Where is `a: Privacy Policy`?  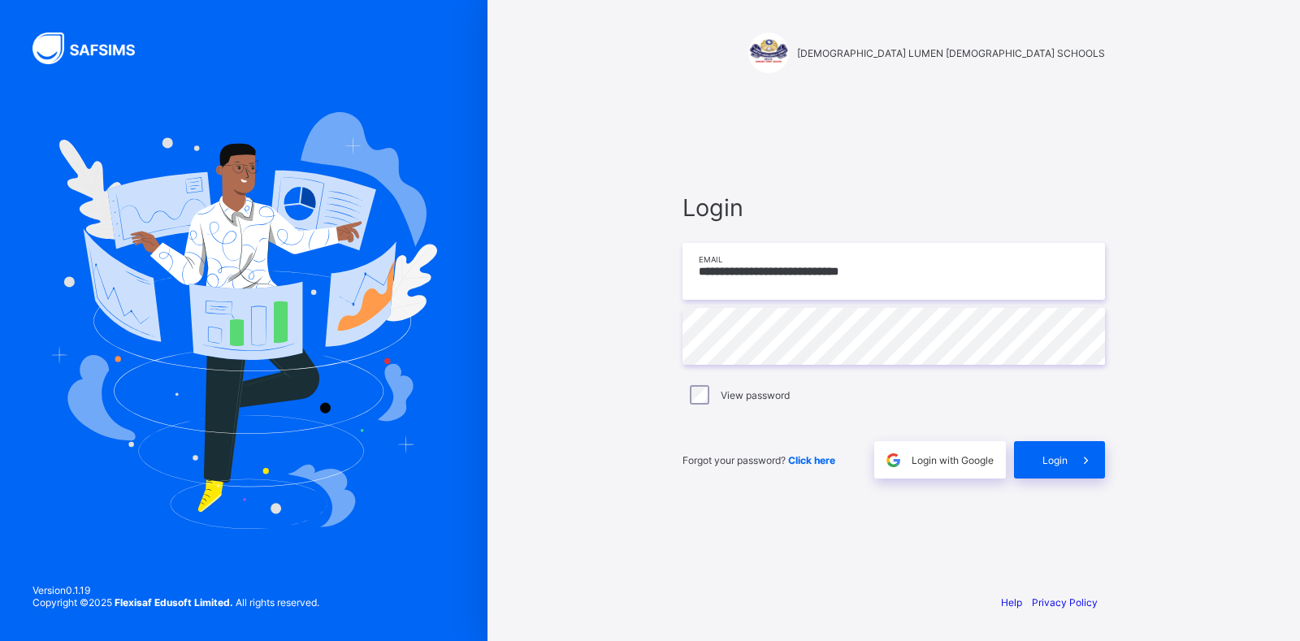
a: Privacy Policy is located at coordinates (1064, 602).